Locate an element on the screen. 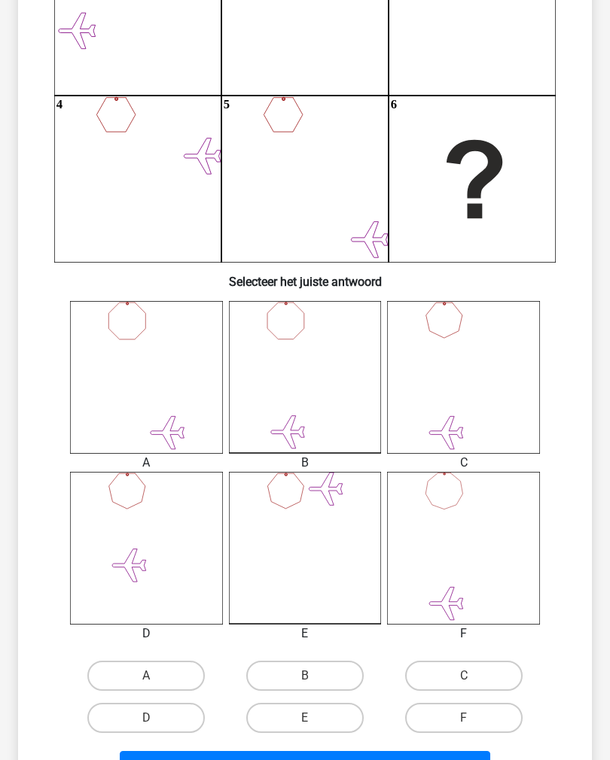 This screenshot has height=760, width=610. text: 6 is located at coordinates (394, 104).